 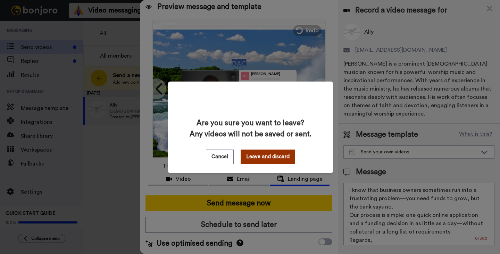 I want to click on button: Leave and discard, so click(x=268, y=157).